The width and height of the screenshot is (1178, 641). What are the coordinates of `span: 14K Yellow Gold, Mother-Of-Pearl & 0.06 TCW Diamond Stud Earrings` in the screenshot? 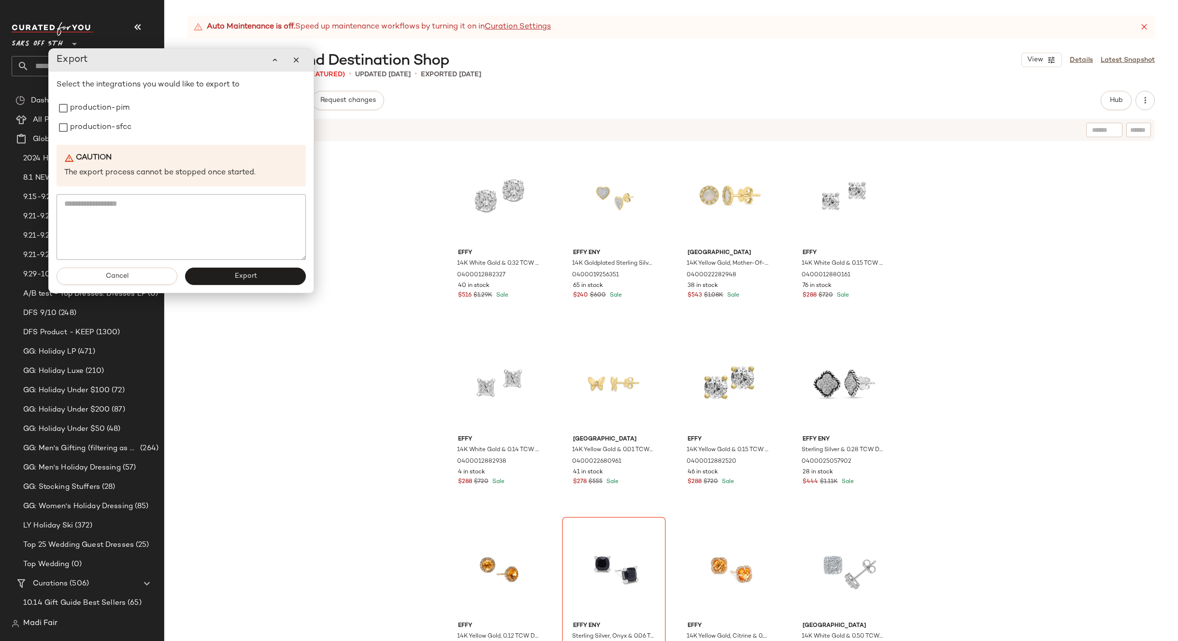 It's located at (727, 264).